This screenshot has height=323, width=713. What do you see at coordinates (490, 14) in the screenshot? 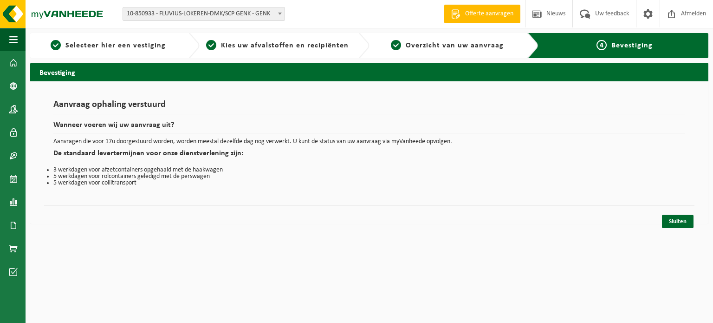
I see `span: Offerte aanvragen` at bounding box center [490, 14].